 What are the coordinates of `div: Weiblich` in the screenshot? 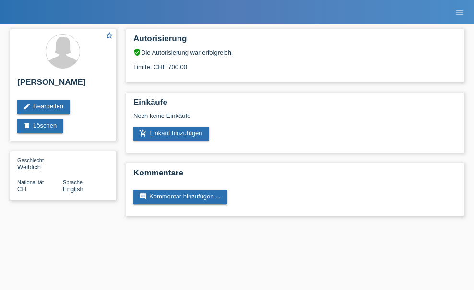 It's located at (40, 163).